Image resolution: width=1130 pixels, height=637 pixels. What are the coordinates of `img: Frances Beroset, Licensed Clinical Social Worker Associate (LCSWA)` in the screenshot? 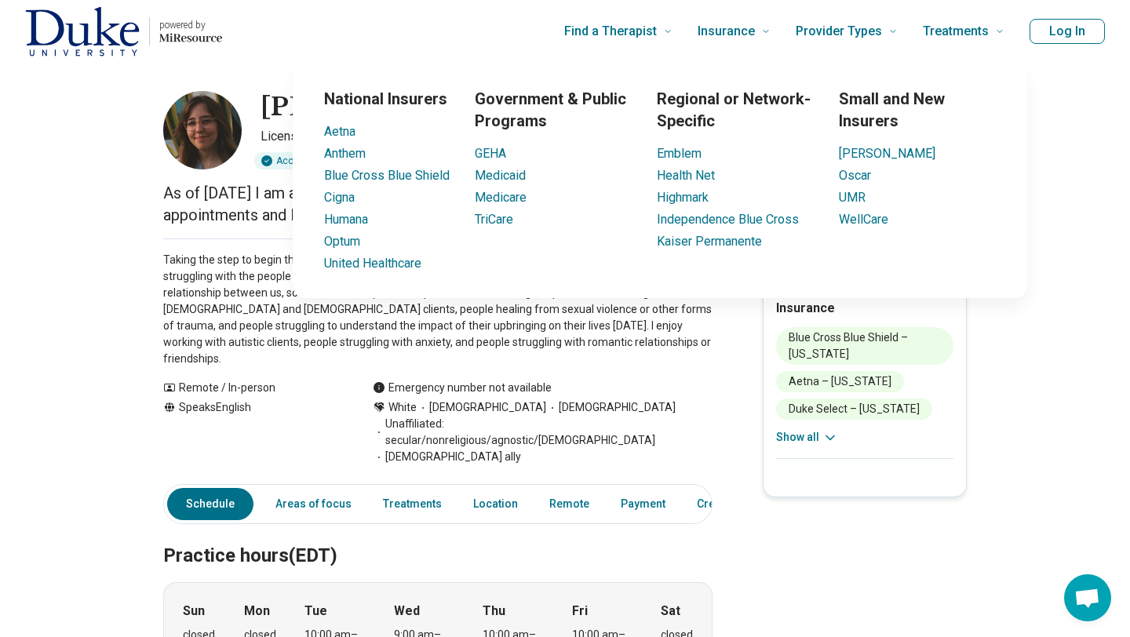 It's located at (202, 130).